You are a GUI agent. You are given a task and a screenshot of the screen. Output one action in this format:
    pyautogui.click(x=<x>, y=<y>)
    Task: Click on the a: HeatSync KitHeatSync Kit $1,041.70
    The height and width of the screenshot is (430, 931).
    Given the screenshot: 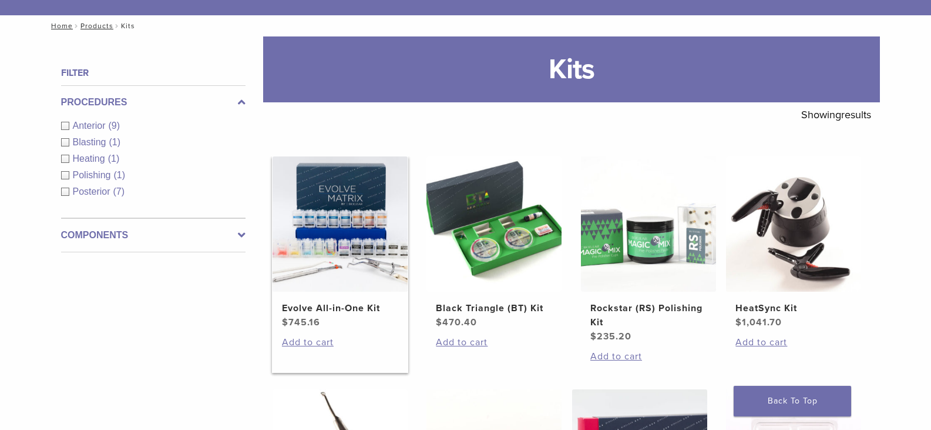 What is the action you would take?
    pyautogui.click(x=794, y=243)
    